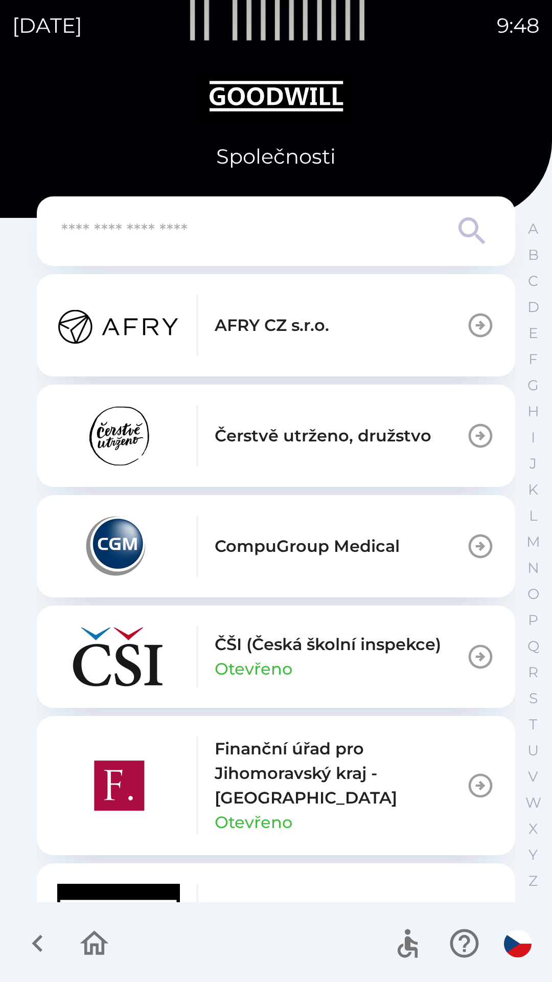  I want to click on p: F, so click(533, 359).